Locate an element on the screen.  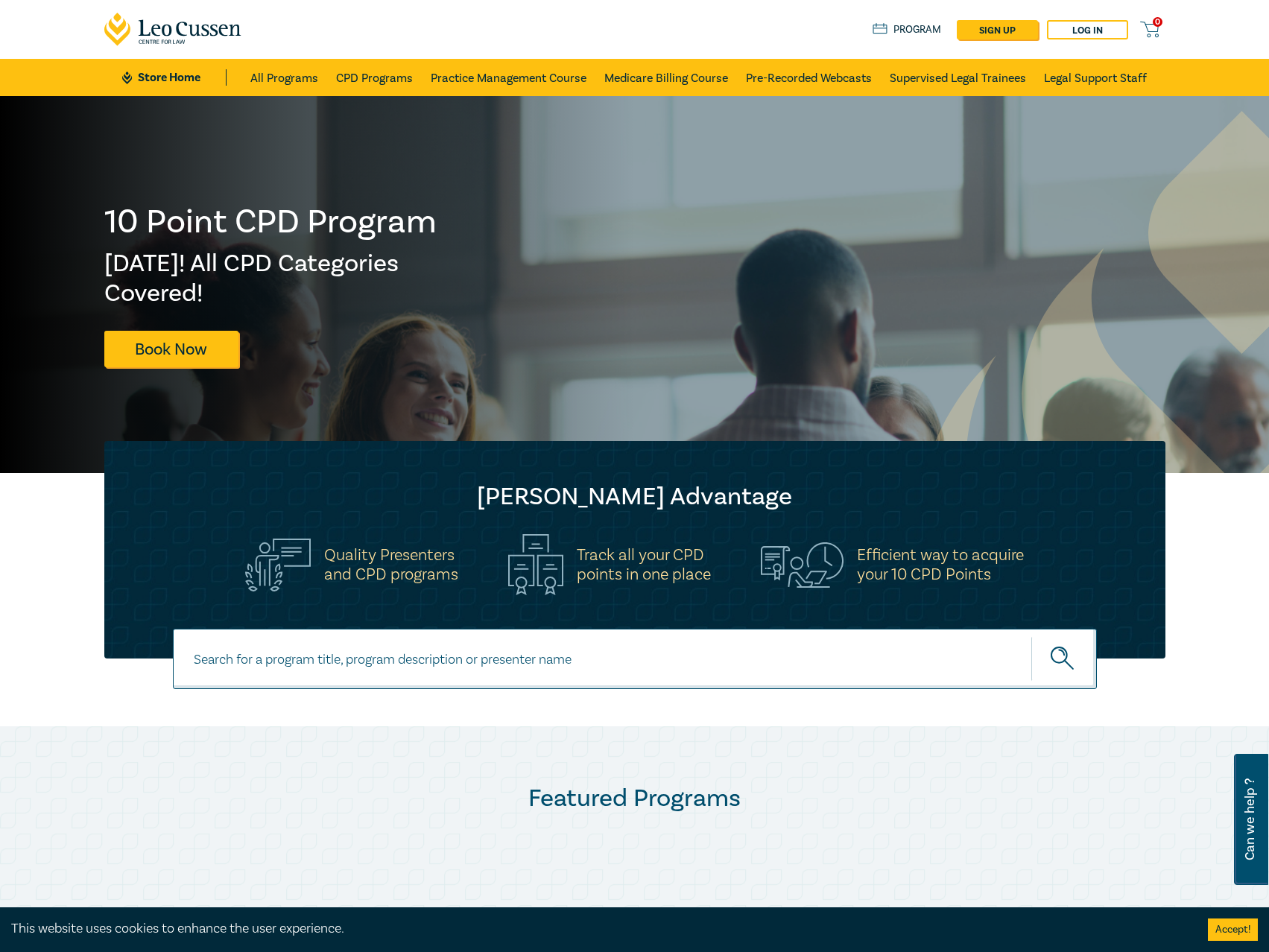
img: Track all your CPD<br>points in one place is located at coordinates (536, 565).